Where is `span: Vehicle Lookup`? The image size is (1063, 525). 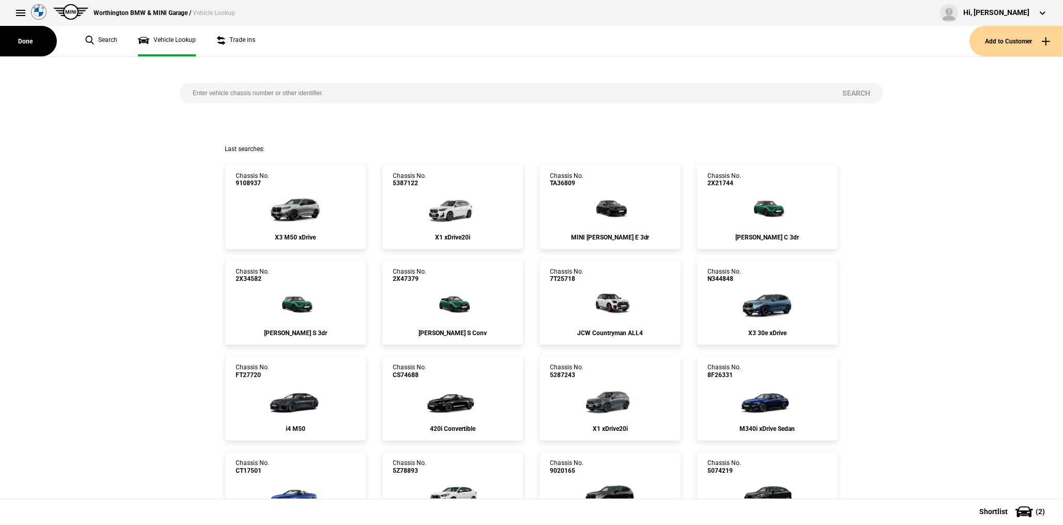 span: Vehicle Lookup is located at coordinates (214, 13).